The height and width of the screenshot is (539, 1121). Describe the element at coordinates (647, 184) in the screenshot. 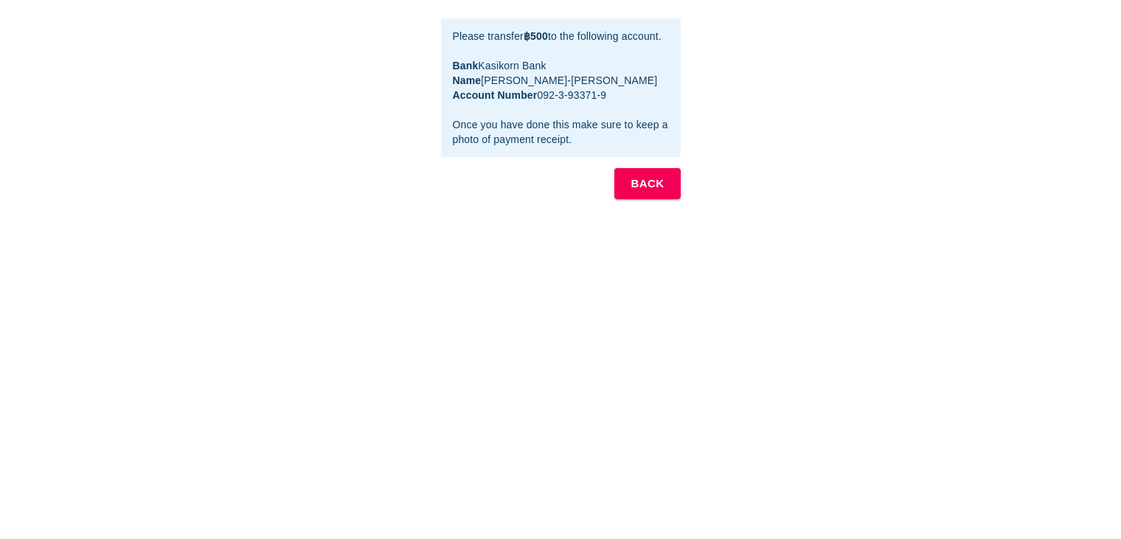

I see `b: BACK` at that location.